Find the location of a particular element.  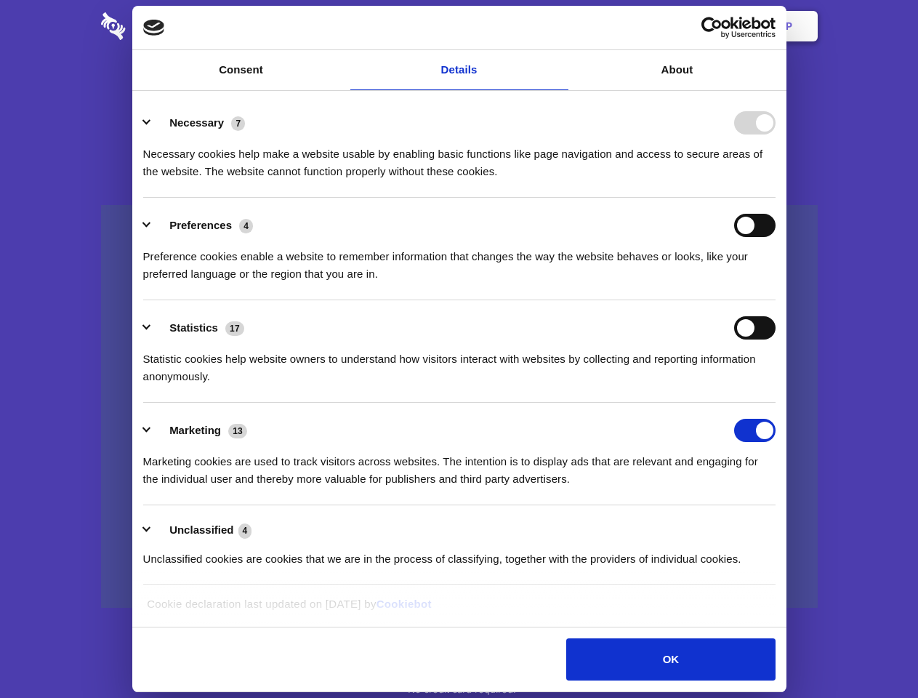

a: Login is located at coordinates (690, 26).